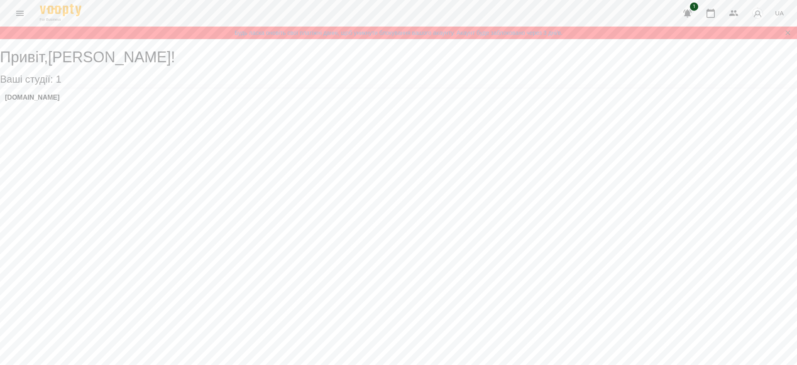 The width and height of the screenshot is (797, 365). Describe the element at coordinates (779, 13) in the screenshot. I see `button: UA` at that location.